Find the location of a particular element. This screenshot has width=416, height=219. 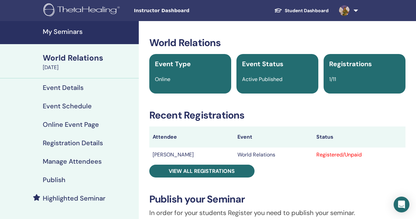

h4: Registration Details is located at coordinates (73, 143).